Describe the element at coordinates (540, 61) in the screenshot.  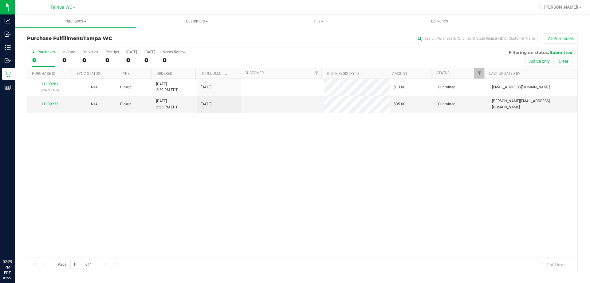
I see `button: Active only` at that location.